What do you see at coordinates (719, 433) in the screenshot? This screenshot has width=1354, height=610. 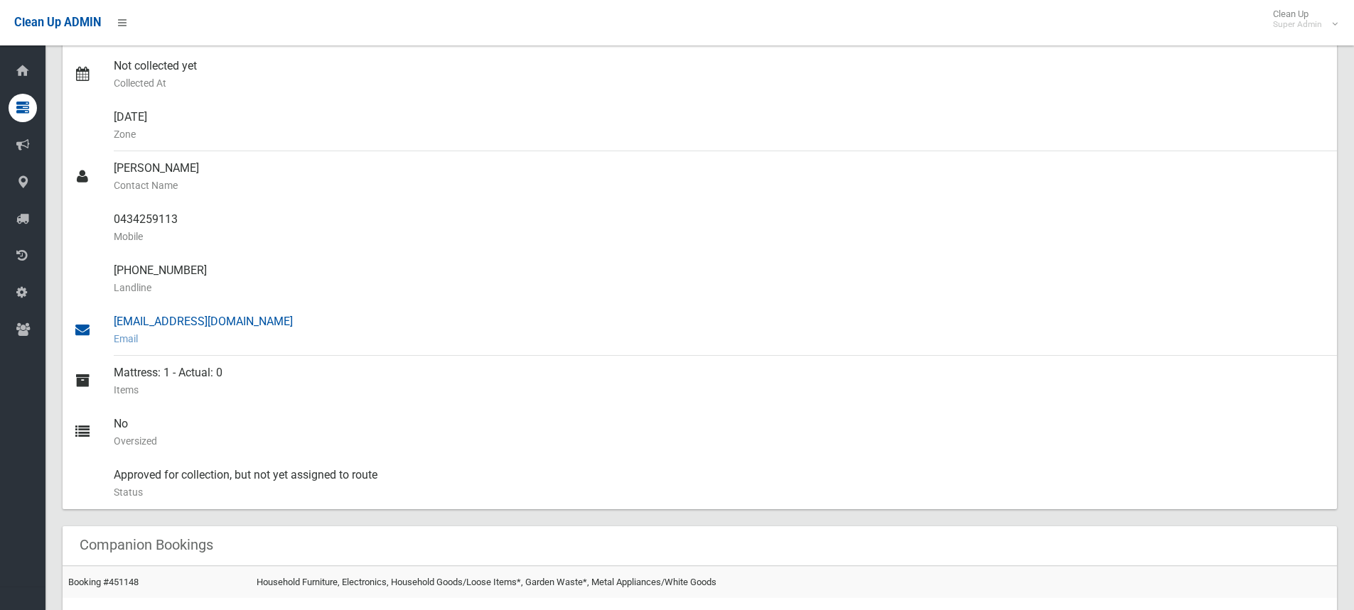 I see `div: No` at bounding box center [719, 433].